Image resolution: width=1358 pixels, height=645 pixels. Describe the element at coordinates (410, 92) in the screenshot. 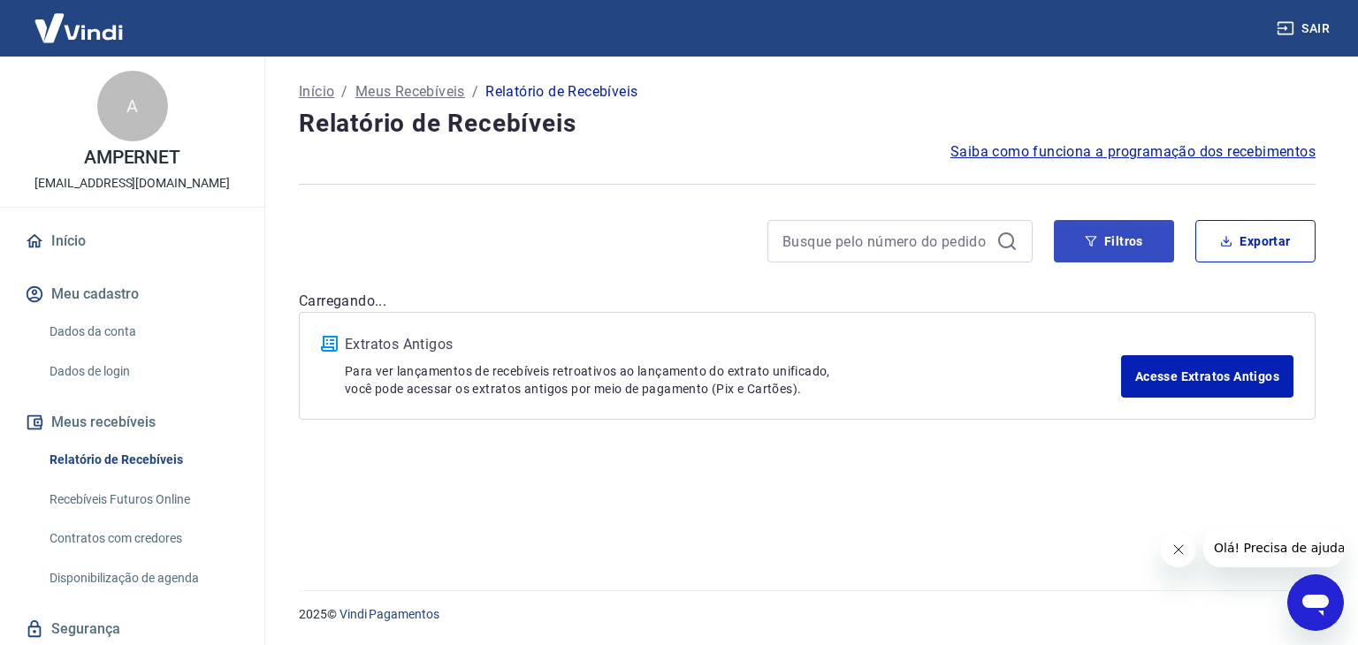

I see `a: Meus Recebíveis` at that location.